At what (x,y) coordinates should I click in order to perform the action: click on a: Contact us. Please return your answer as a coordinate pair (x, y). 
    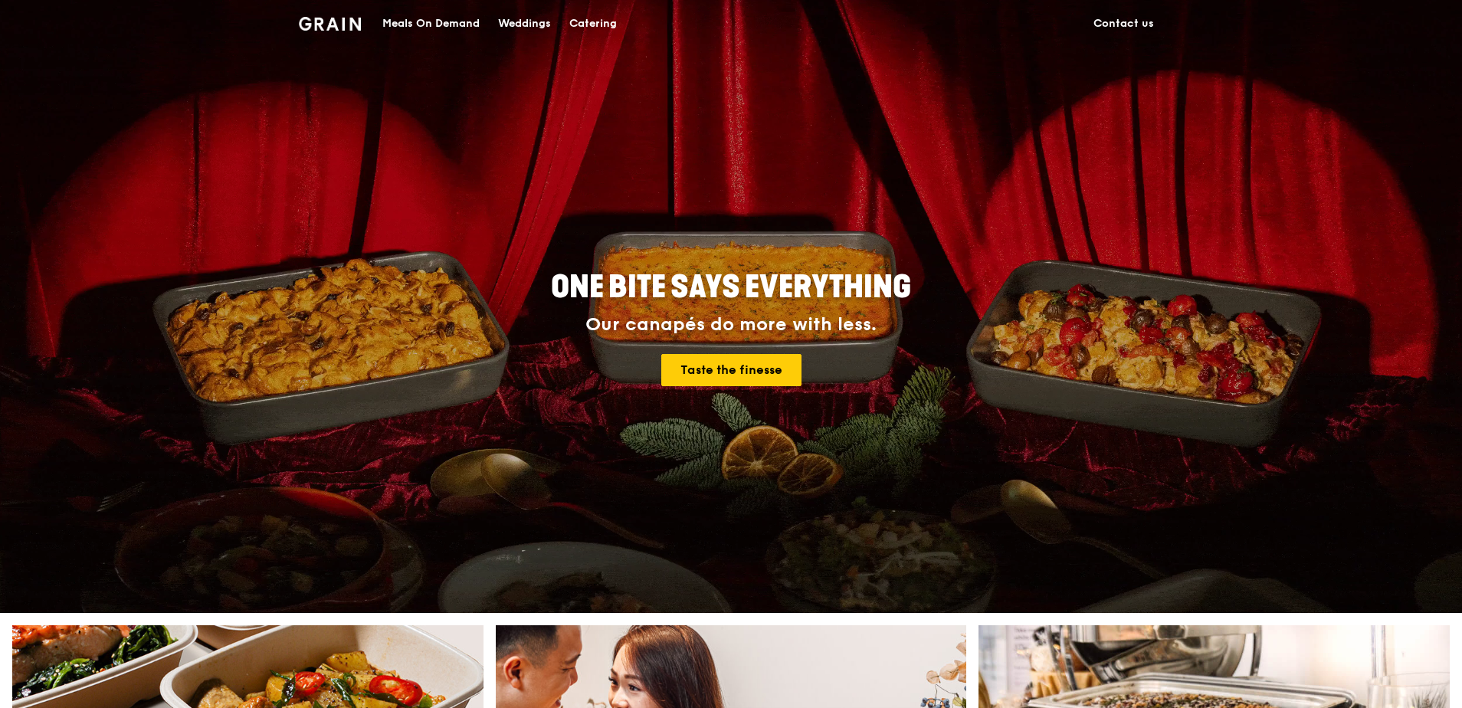
    Looking at the image, I should click on (1123, 24).